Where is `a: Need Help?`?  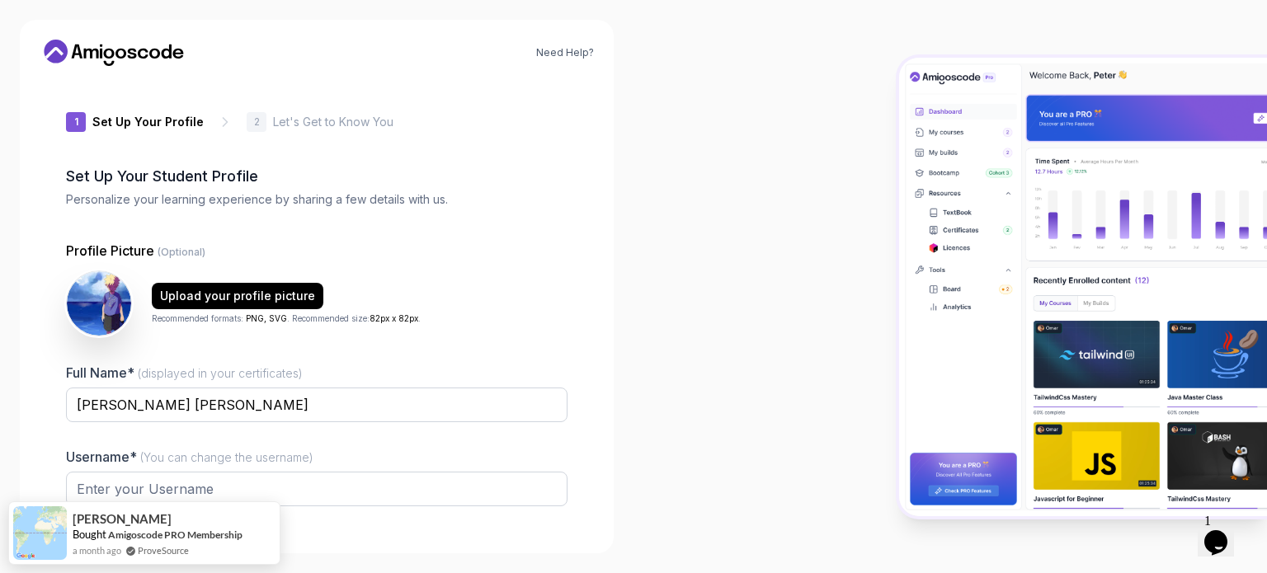
a: Need Help? is located at coordinates (565, 53).